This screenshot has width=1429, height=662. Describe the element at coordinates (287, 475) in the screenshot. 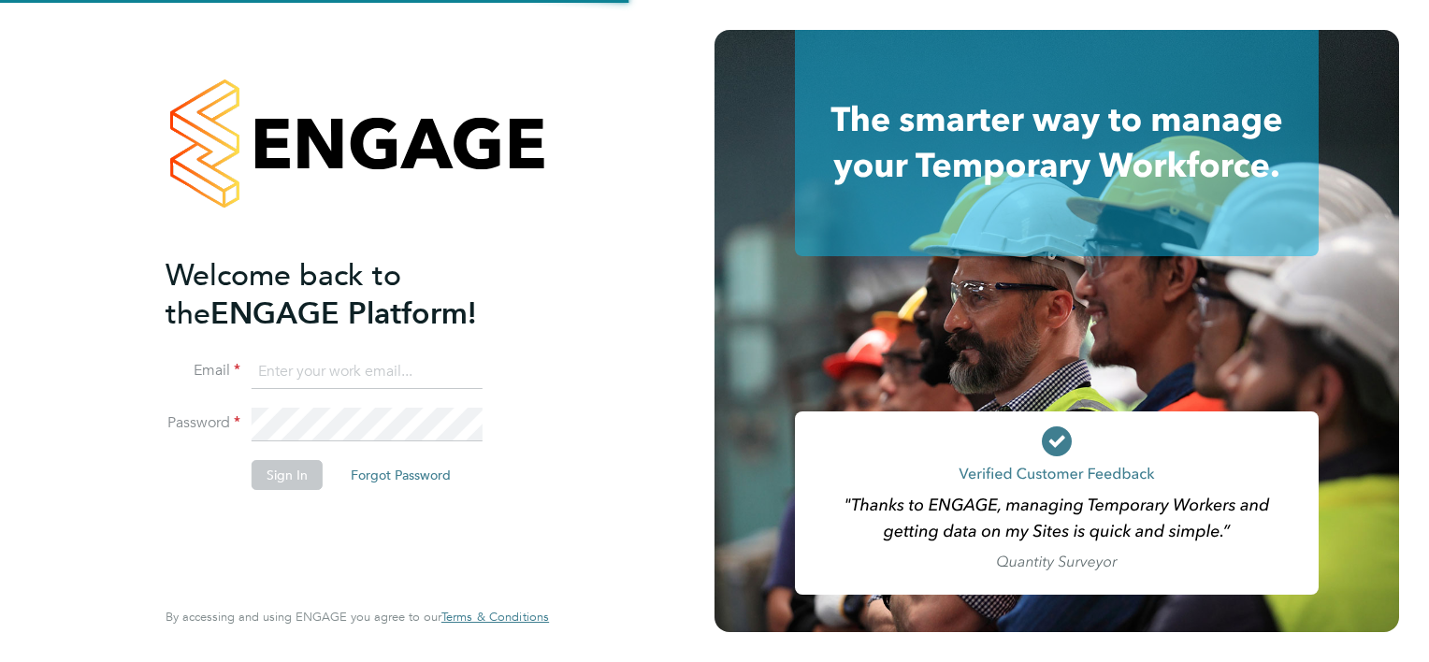

I see `button: Sign In` at that location.